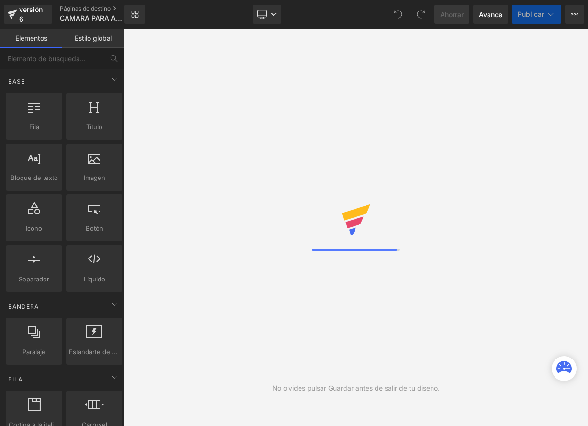 The height and width of the screenshot is (426, 588). What do you see at coordinates (102, 9) in the screenshot?
I see `a: Páginas de destino` at bounding box center [102, 9].